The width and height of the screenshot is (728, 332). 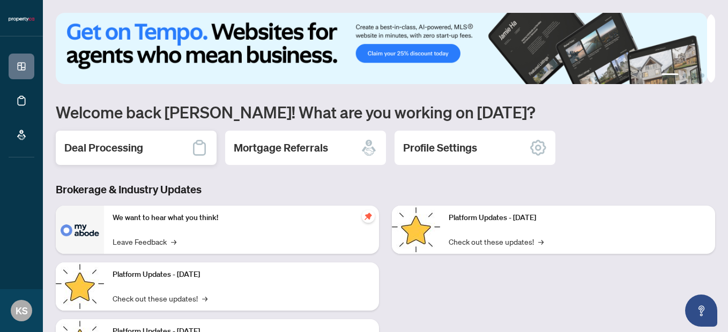 I want to click on img: Platform Updates - September 16, 2025, so click(x=80, y=287).